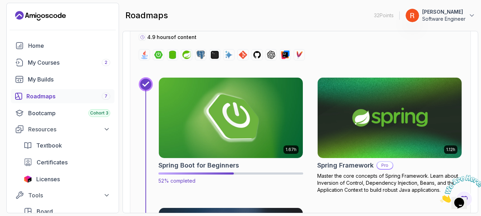  I want to click on button: Resources, so click(63, 129).